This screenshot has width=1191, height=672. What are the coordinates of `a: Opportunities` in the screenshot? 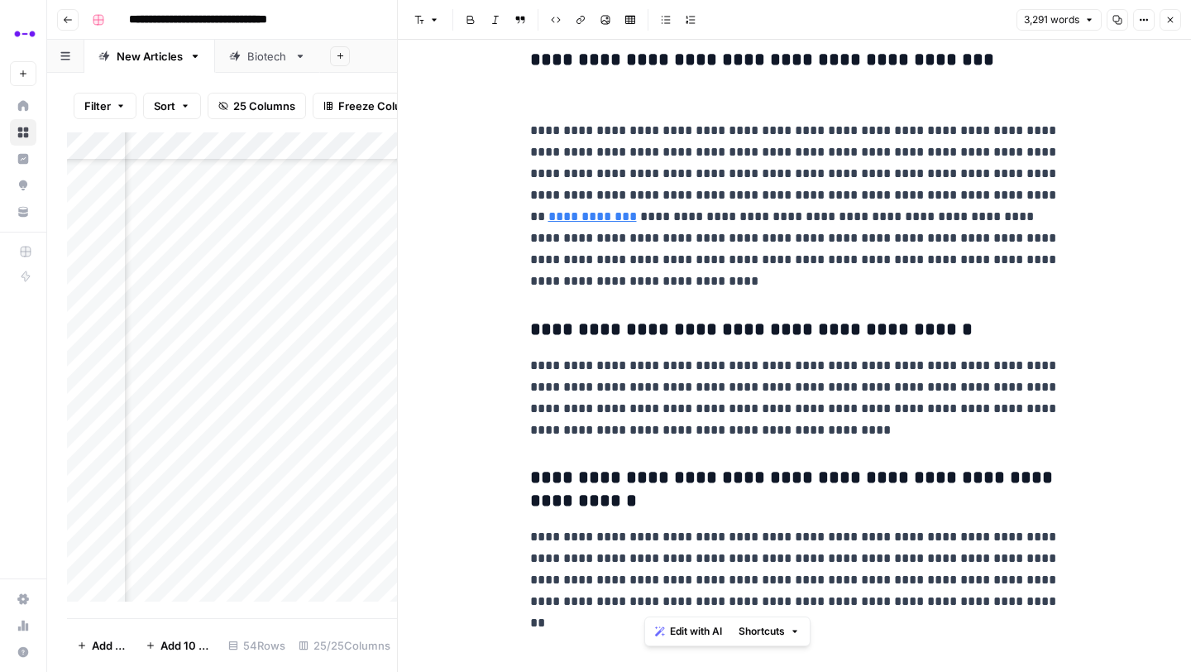 It's located at (23, 185).